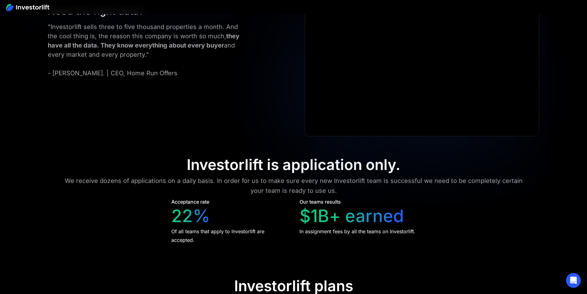 The image size is (587, 294). Describe the element at coordinates (320, 202) in the screenshot. I see `div: Our teams results` at that location.